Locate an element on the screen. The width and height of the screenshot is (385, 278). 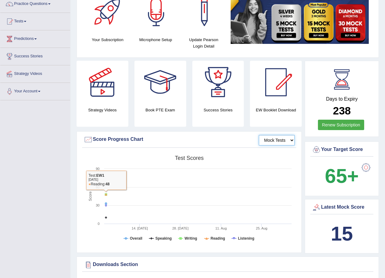
h4: EW Booklet Download is located at coordinates (276, 110).